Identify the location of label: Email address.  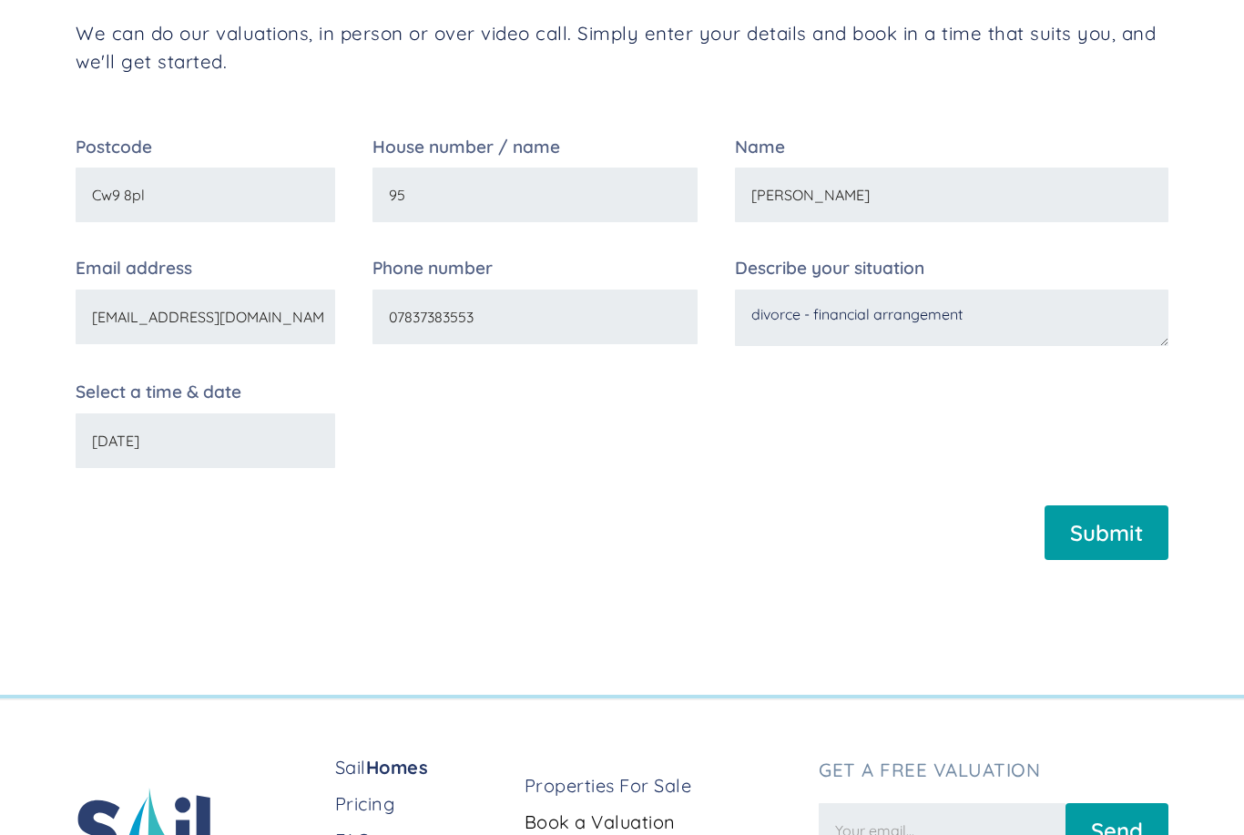
(205, 268).